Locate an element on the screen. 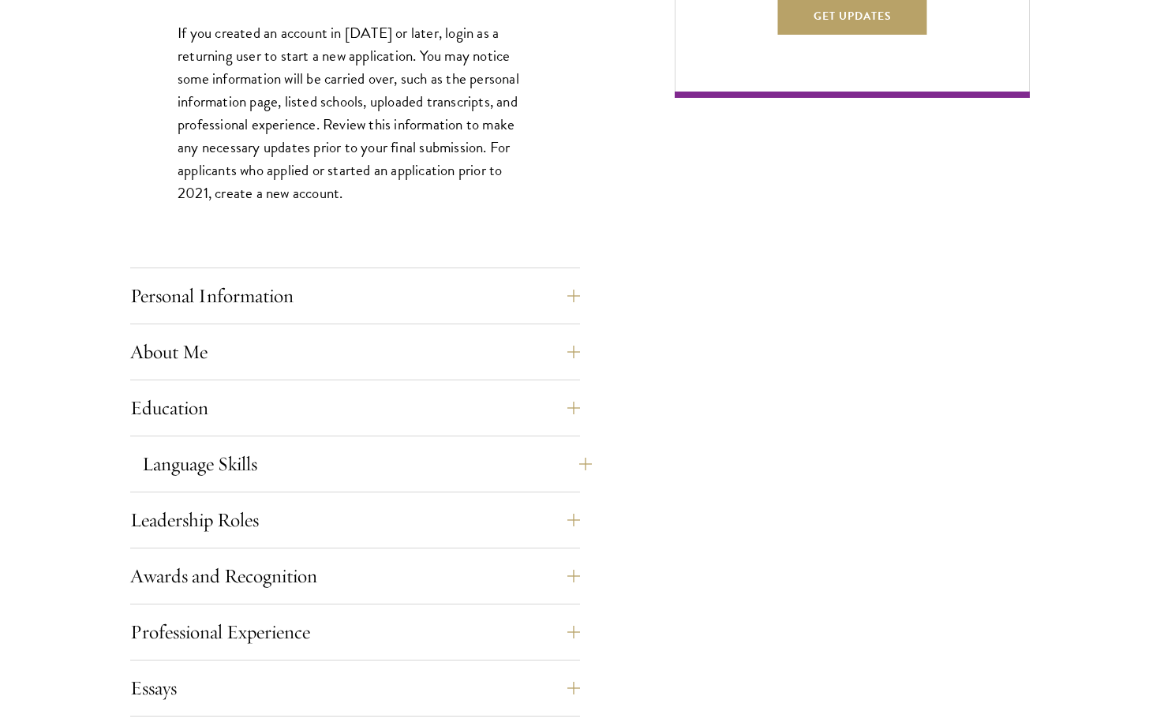 The image size is (1160, 726). button: Professional Experience is located at coordinates (355, 632).